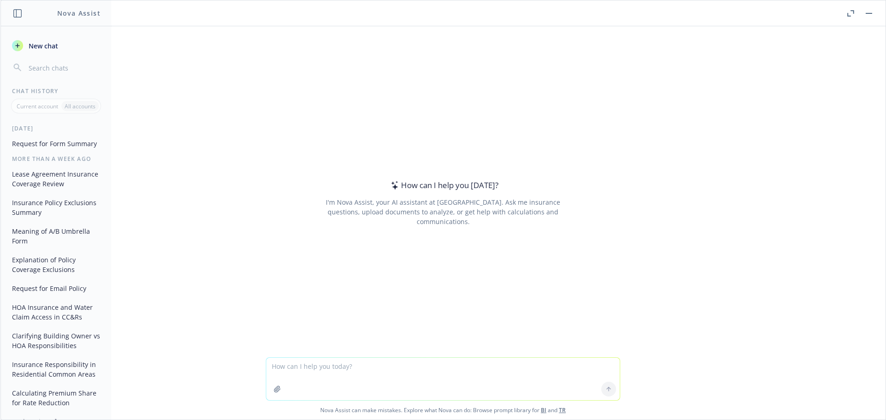 This screenshot has height=420, width=886. Describe the element at coordinates (562, 410) in the screenshot. I see `a: TR` at that location.